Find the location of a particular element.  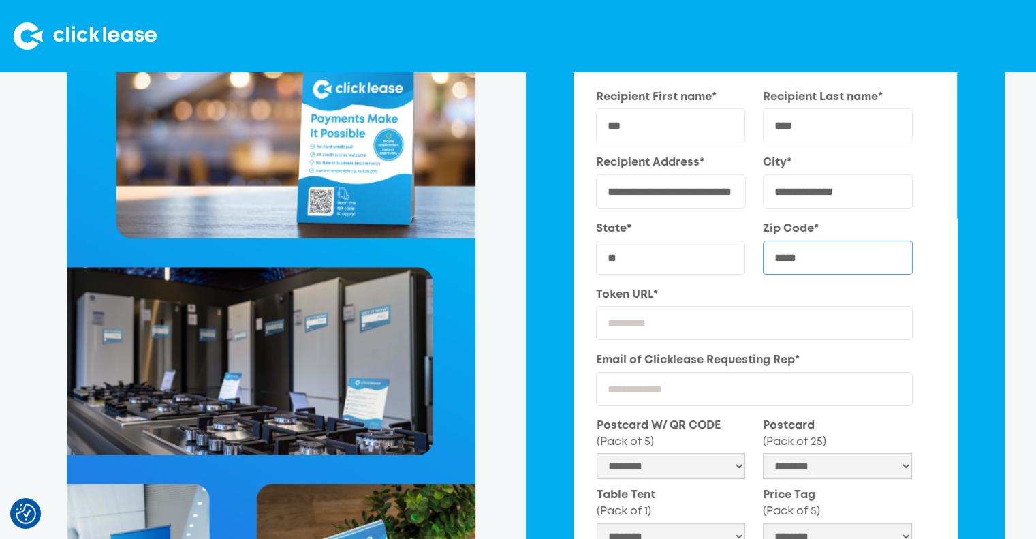

label: State* is located at coordinates (671, 229).